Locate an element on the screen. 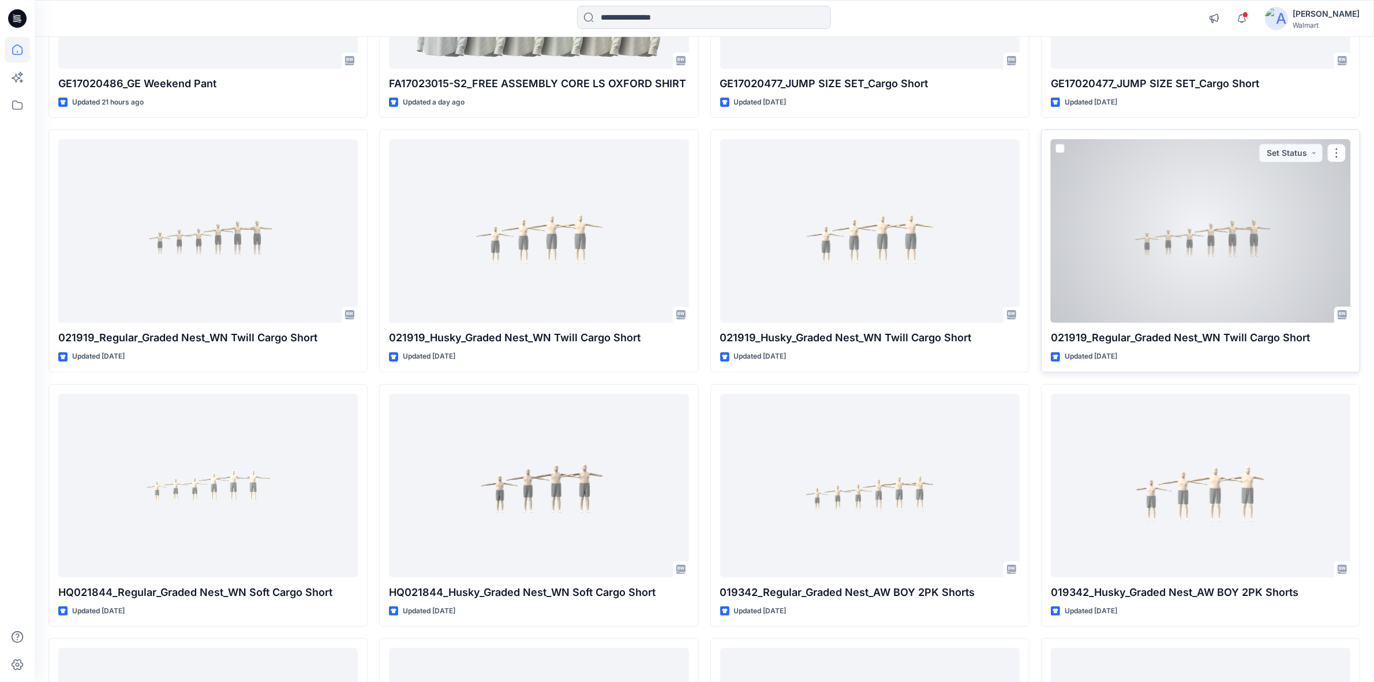  a: 019342_Husky_Graded Nest_AW BOY 2PK Shorts is located at coordinates (1201, 485).